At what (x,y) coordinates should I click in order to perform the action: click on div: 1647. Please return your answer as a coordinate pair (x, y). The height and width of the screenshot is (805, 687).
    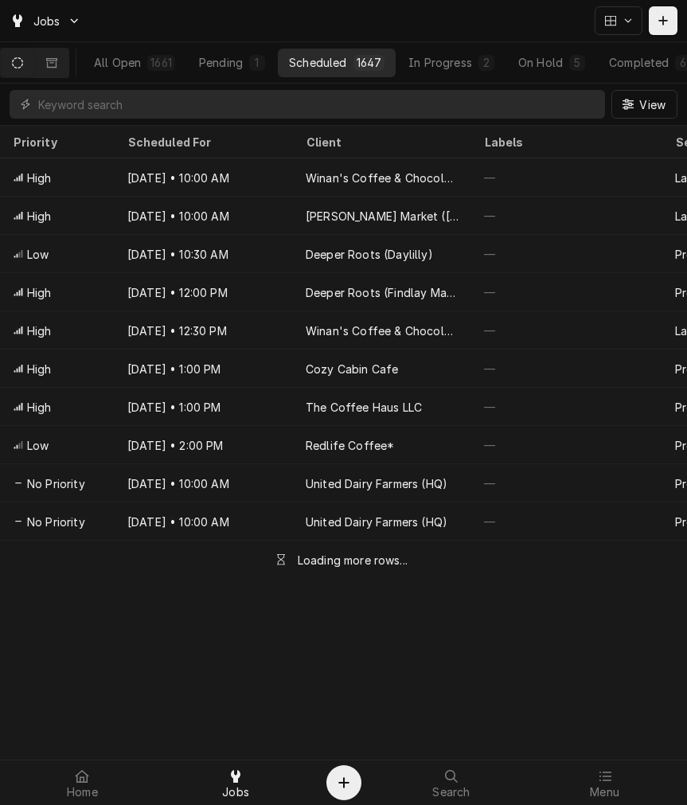
    Looking at the image, I should click on (370, 62).